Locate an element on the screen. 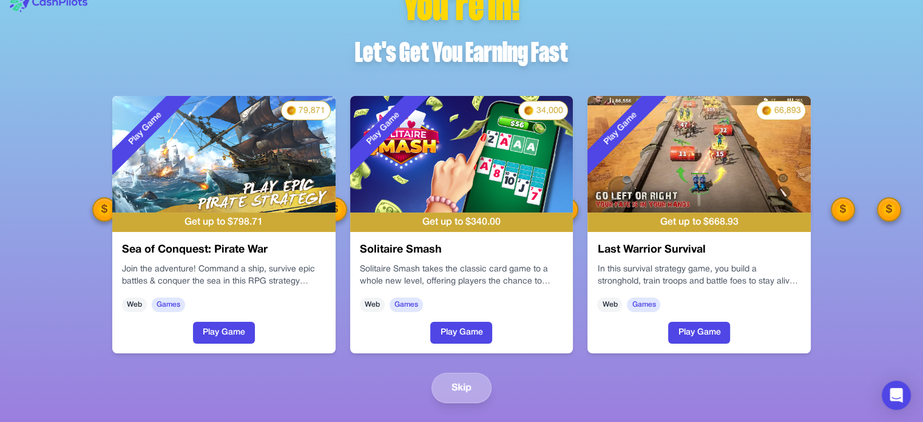 The height and width of the screenshot is (422, 923). div: Get up to $ 340.00 is located at coordinates (462, 222).